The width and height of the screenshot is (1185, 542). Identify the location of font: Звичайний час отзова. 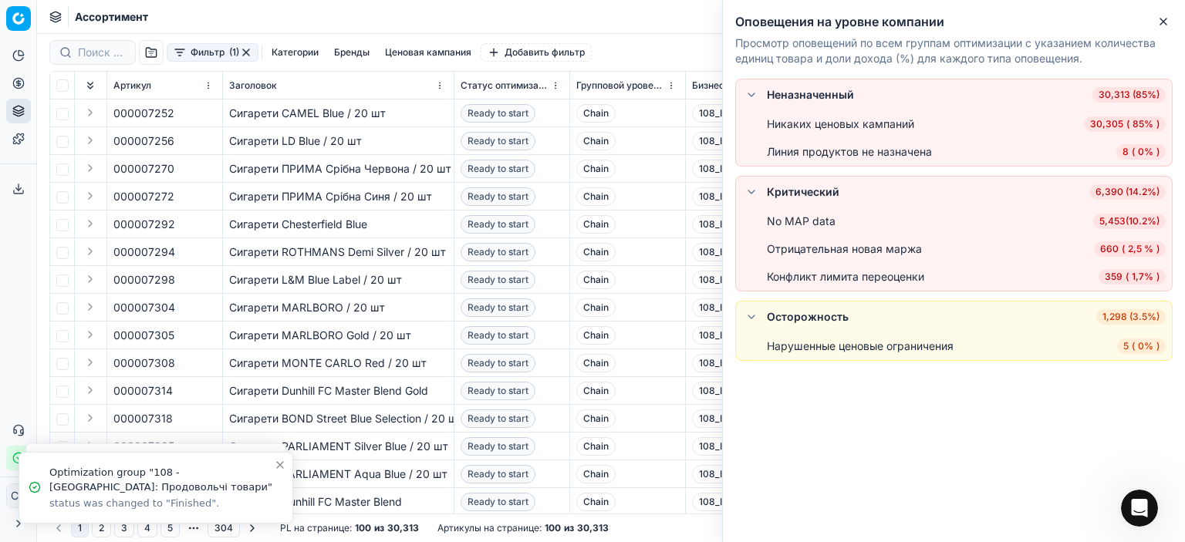
(87, 65).